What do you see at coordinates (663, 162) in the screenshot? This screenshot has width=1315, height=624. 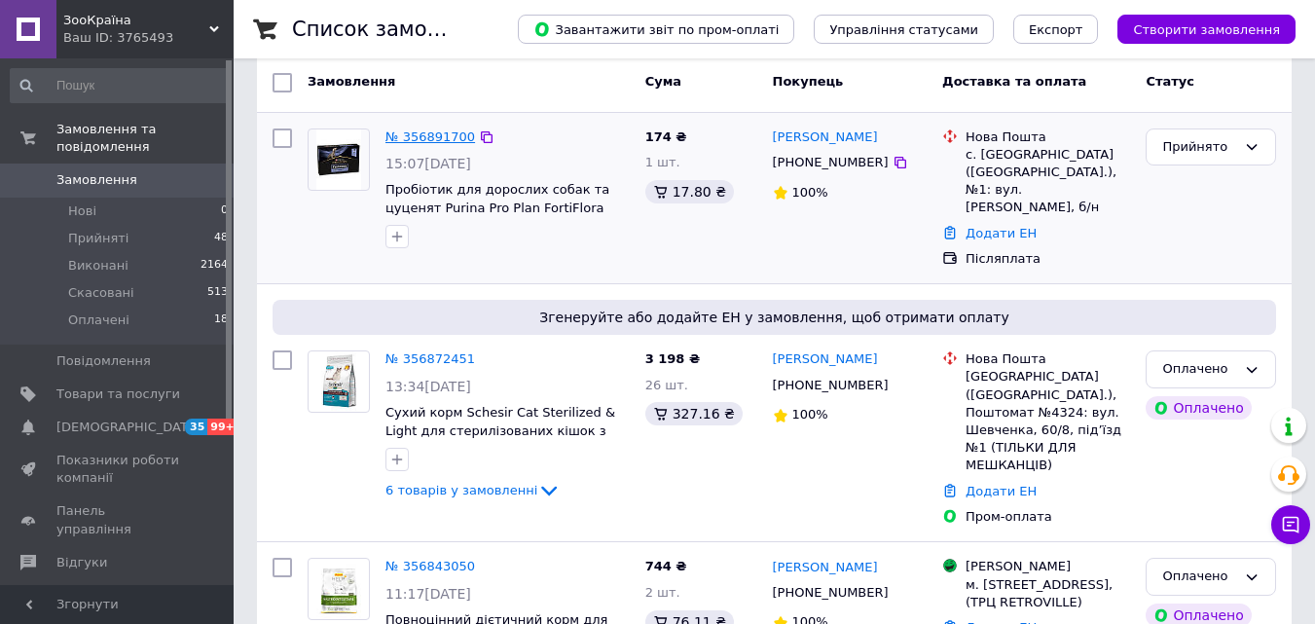 I see `span: 1 шт.` at bounding box center [663, 162].